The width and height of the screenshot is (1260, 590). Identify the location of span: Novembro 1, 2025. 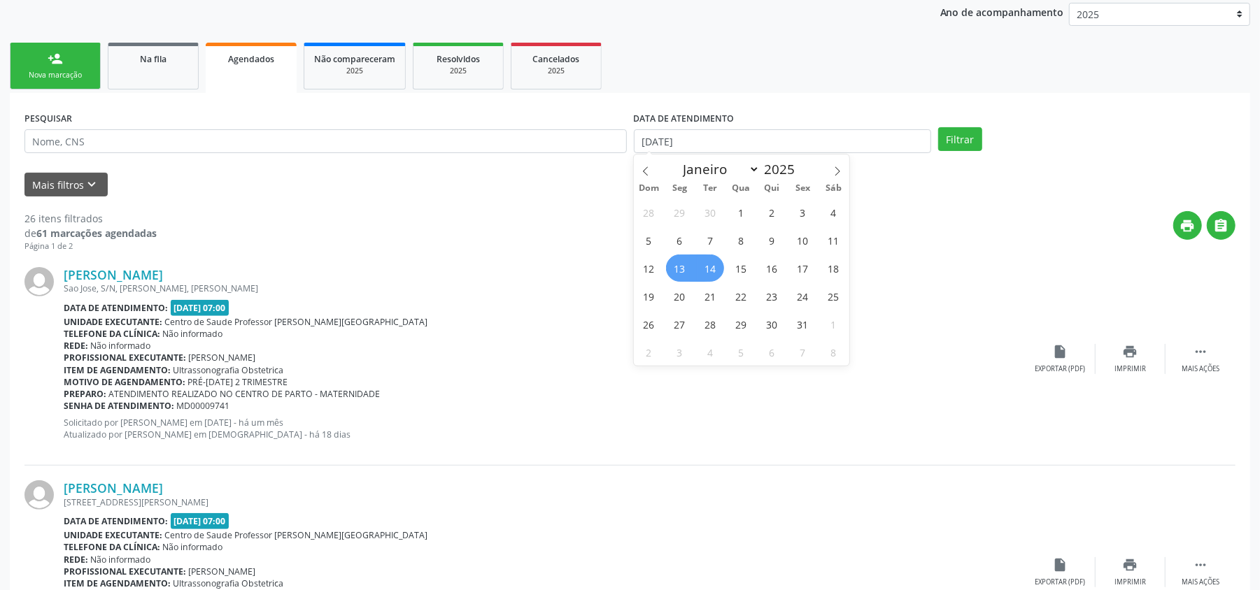
(833, 324).